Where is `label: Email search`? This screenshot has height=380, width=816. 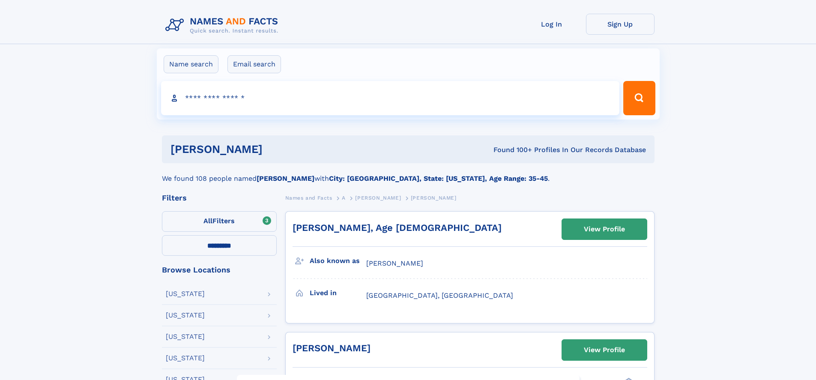
label: Email search is located at coordinates (254, 64).